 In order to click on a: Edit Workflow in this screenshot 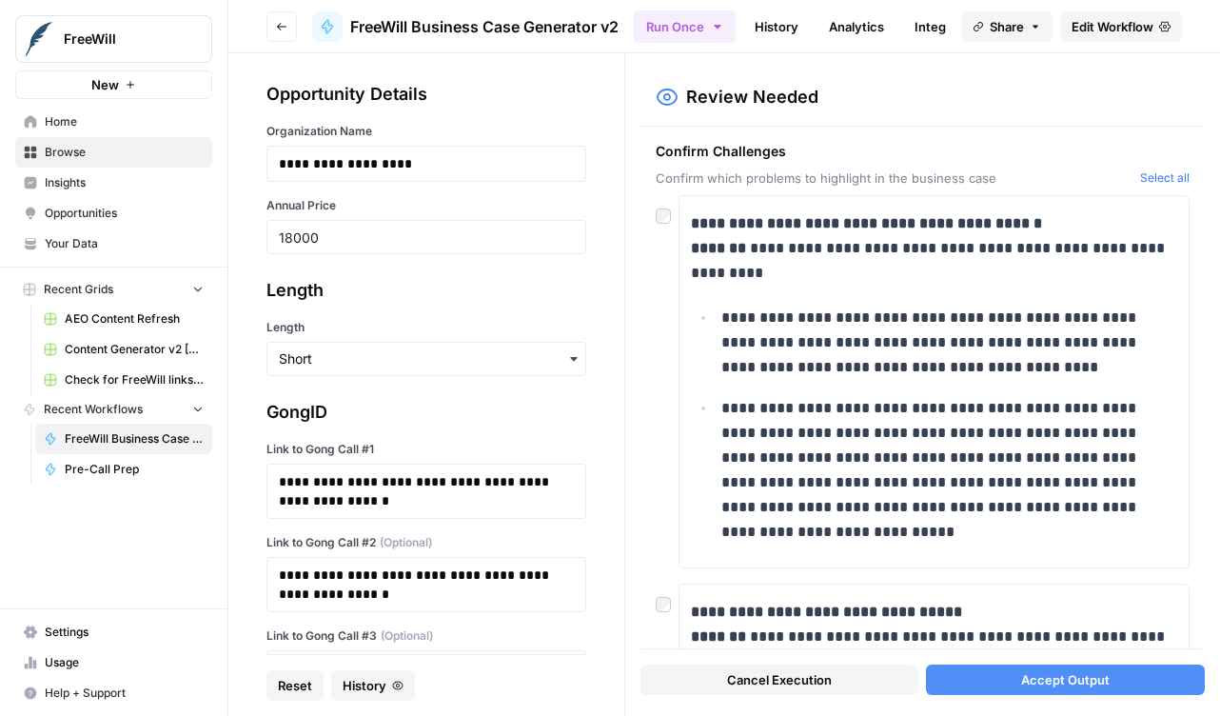, I will do `click(1121, 27)`.